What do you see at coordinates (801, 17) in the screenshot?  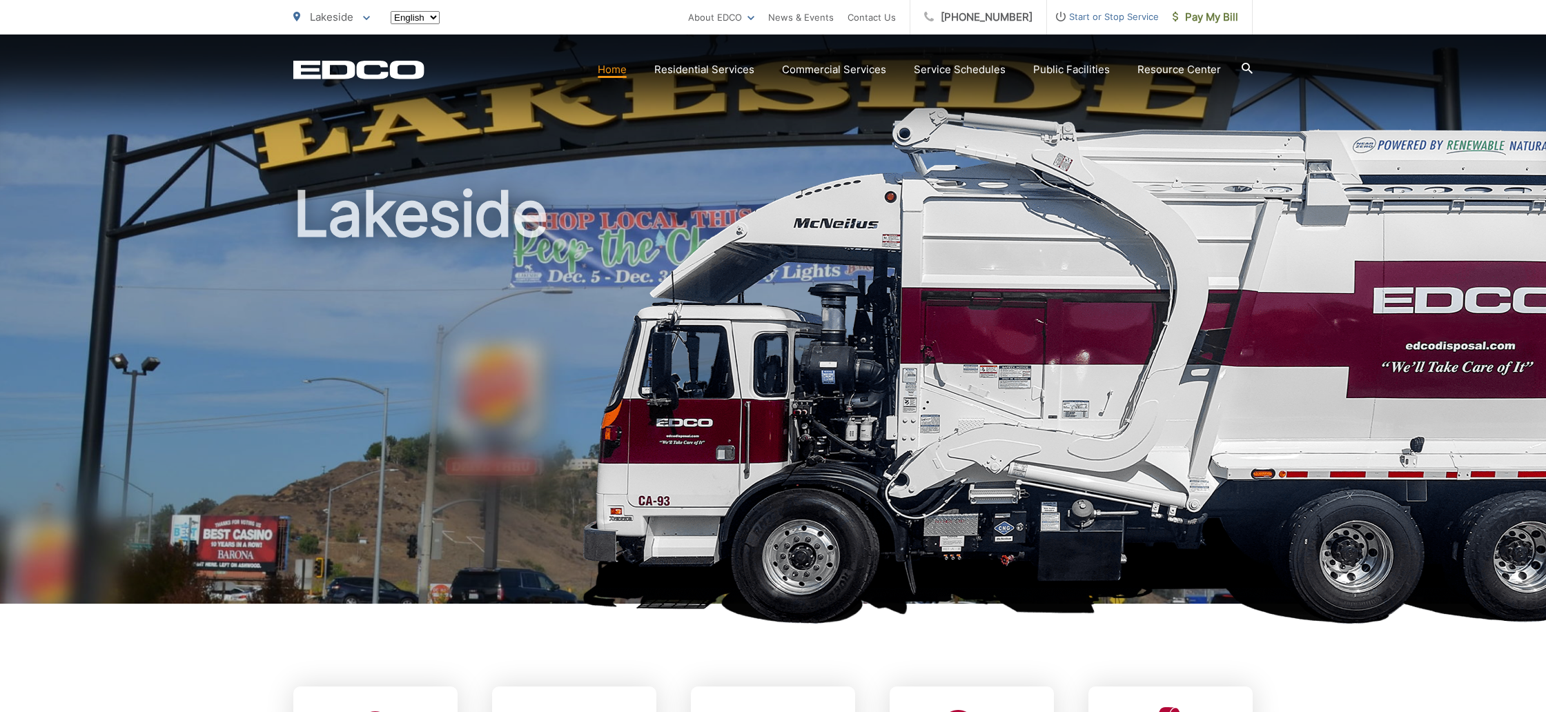 I see `a: News & Events` at bounding box center [801, 17].